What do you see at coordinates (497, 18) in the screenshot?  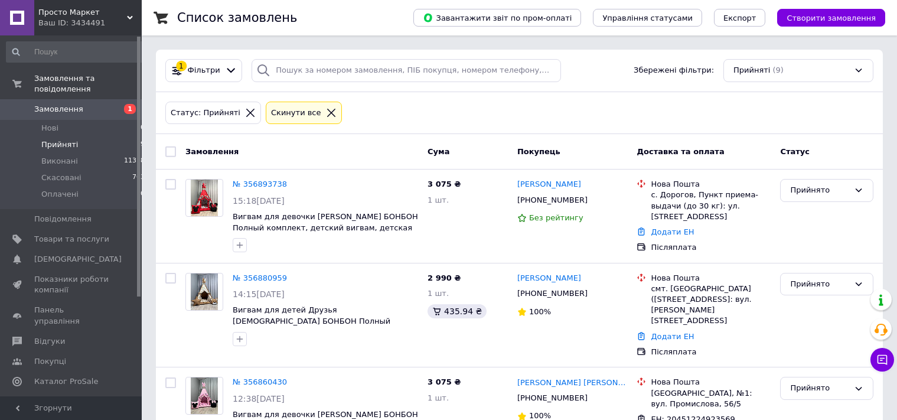 I see `span: Завантажити звіт по пром-оплаті` at bounding box center [497, 18].